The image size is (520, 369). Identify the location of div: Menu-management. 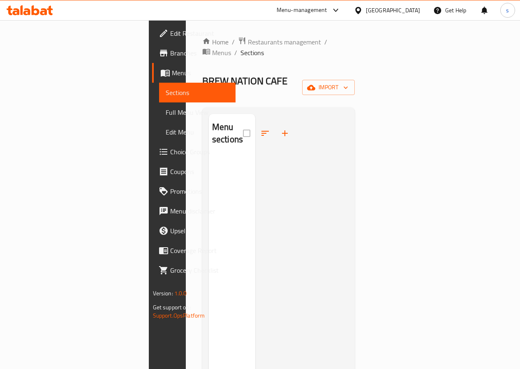
(302, 10).